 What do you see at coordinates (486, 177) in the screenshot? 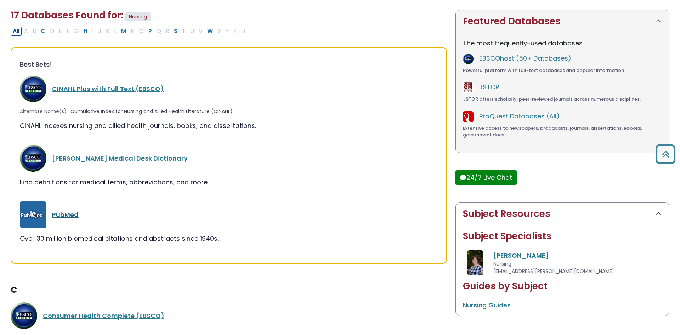
I see `button: 24/7 Live Chat` at bounding box center [486, 177].